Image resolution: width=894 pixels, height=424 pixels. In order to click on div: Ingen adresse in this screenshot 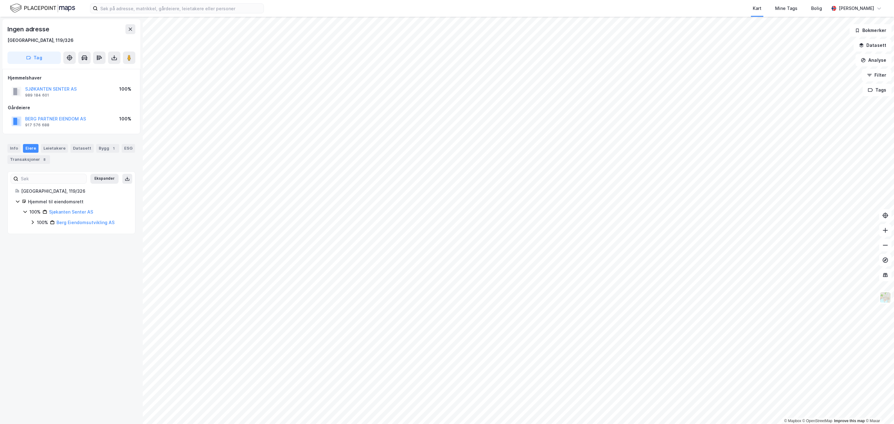, I will do `click(29, 29)`.